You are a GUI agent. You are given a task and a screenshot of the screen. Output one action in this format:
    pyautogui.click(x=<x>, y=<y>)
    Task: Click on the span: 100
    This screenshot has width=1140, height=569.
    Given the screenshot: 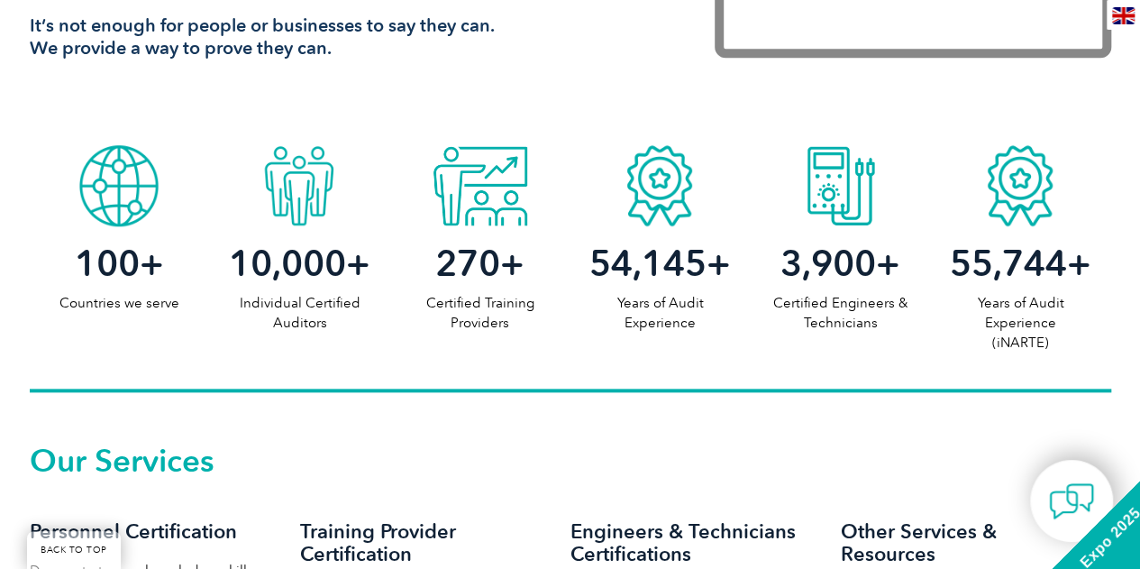 What is the action you would take?
    pyautogui.click(x=107, y=263)
    